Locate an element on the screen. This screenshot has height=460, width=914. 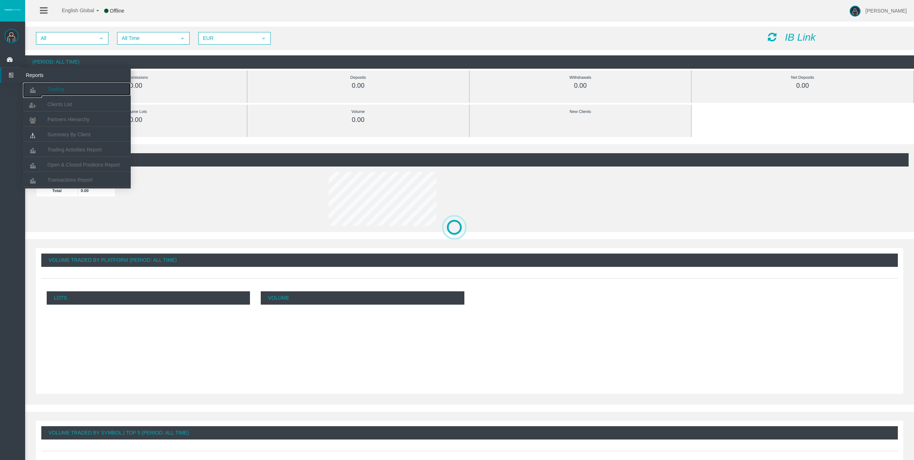
i: Reload Dashboard is located at coordinates (772, 37).